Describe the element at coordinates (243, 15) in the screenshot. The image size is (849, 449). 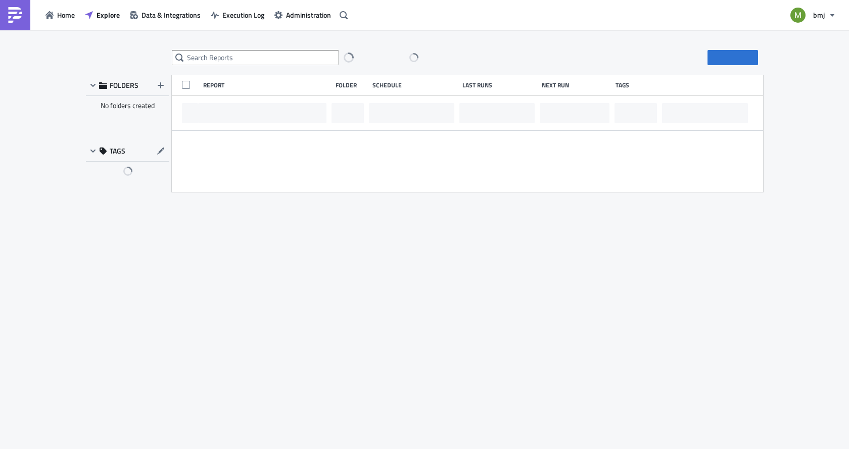
I see `span: Execution Log` at that location.